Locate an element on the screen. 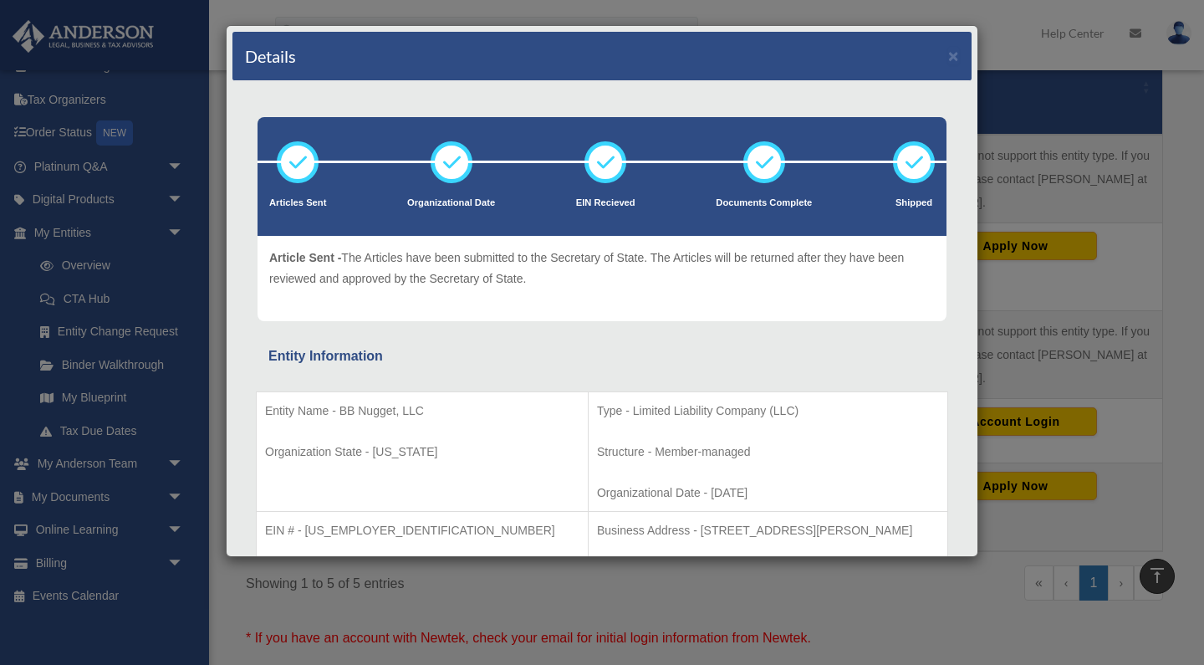 This screenshot has width=1204, height=665. p: The Articles have been submitted to the Secretary of State. The Articles will be returned after t... is located at coordinates (602, 268).